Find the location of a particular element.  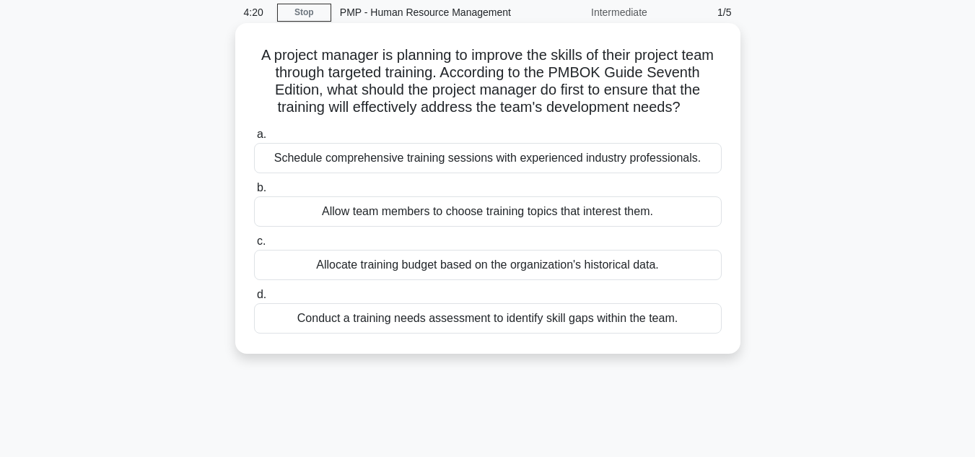

span: a. is located at coordinates (261, 134).